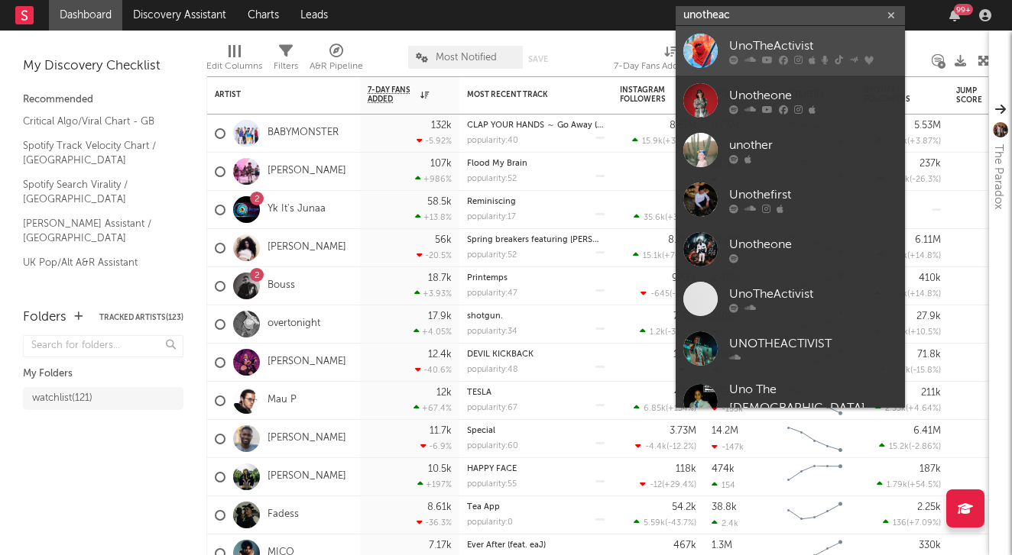  What do you see at coordinates (103, 374) in the screenshot?
I see `div: My Folders` at bounding box center [103, 374].